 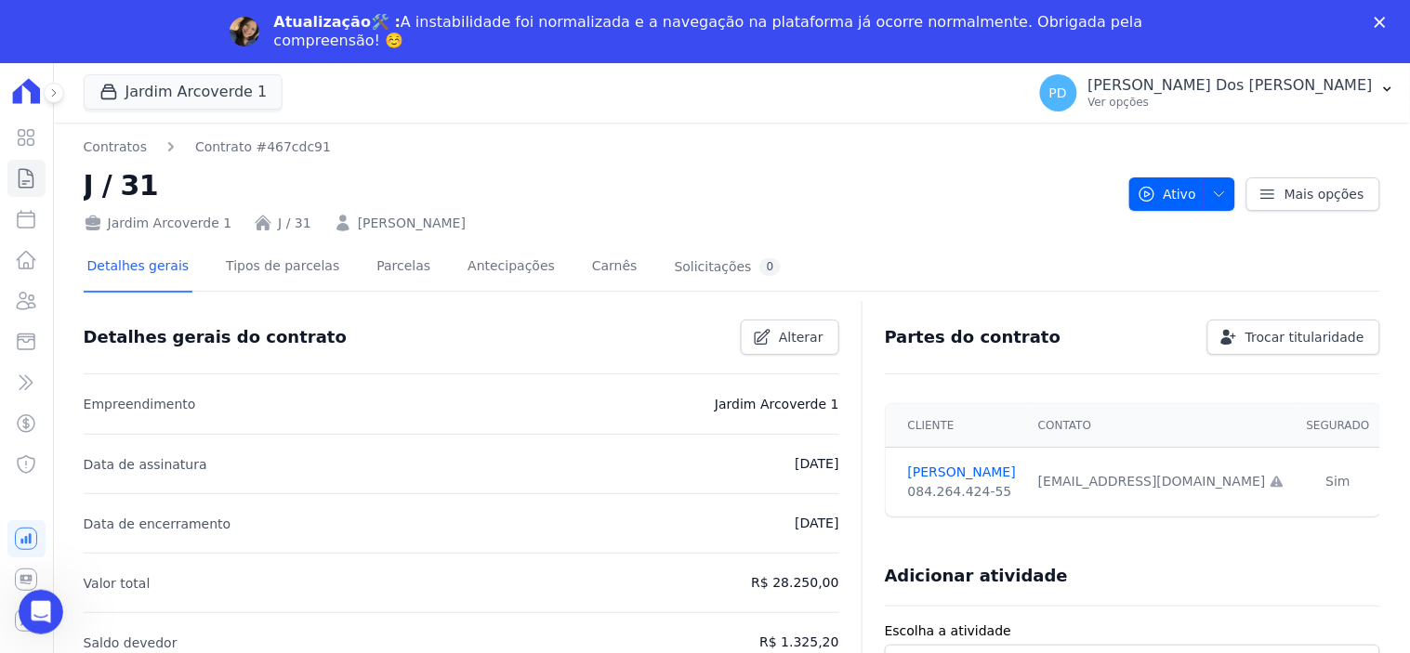 What do you see at coordinates (973, 337) in the screenshot?
I see `h3: Partes do contrato` at bounding box center [973, 337].